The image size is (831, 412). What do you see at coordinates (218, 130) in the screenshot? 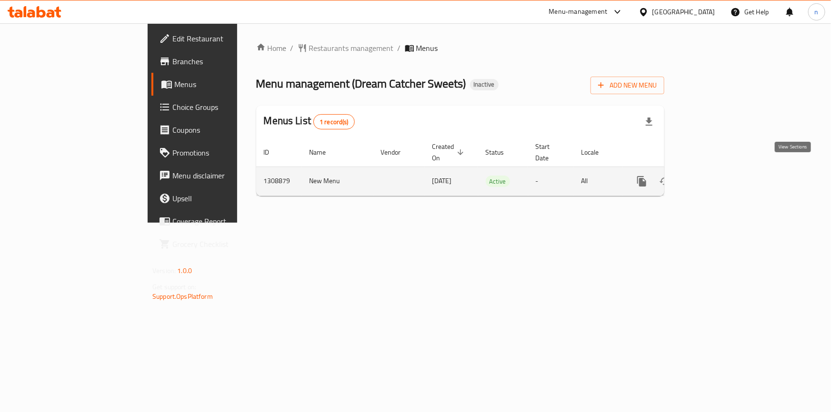
I see `a: Coupons` at bounding box center [218, 130].